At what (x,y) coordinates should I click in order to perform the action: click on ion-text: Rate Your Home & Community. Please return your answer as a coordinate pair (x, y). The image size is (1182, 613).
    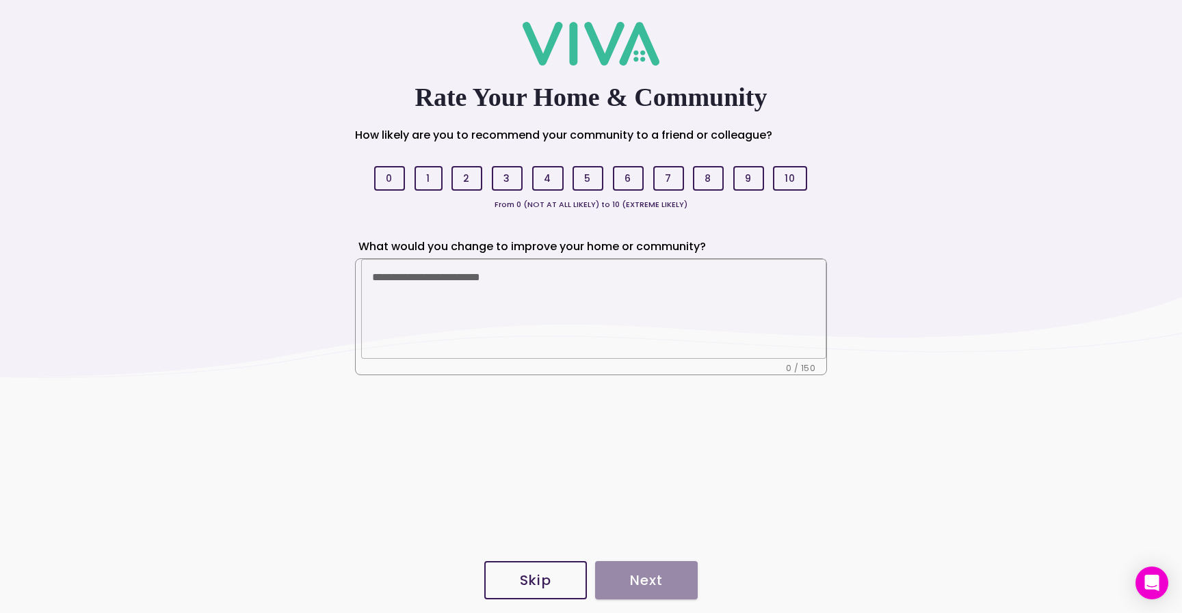
    Looking at the image, I should click on (590, 97).